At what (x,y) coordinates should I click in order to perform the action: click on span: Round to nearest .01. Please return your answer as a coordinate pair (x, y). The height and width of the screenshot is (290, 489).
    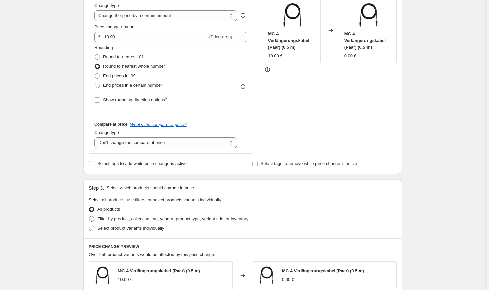
    Looking at the image, I should click on (123, 57).